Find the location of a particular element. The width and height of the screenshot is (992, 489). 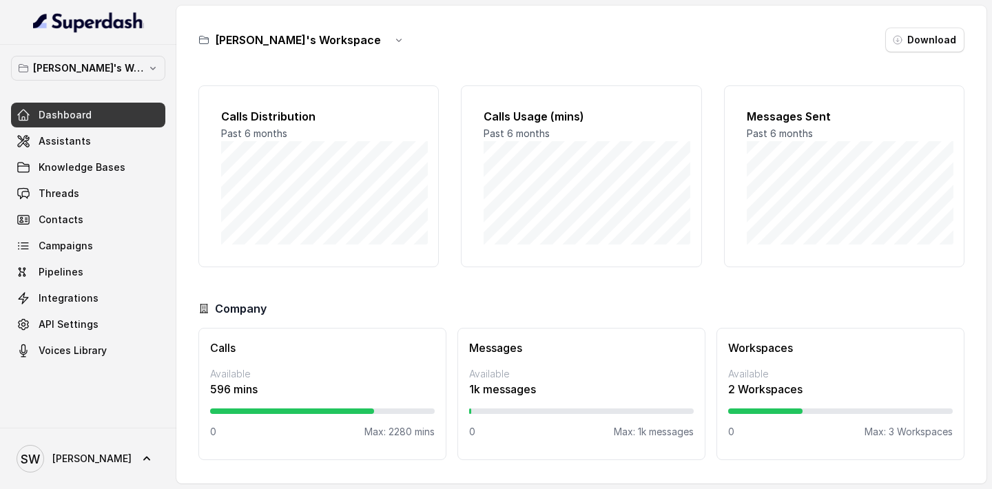

a: Dashboard is located at coordinates (88, 115).